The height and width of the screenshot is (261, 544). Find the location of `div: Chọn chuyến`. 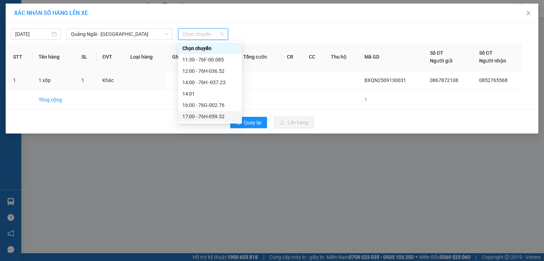

div: Chọn chuyến is located at coordinates (210, 48).